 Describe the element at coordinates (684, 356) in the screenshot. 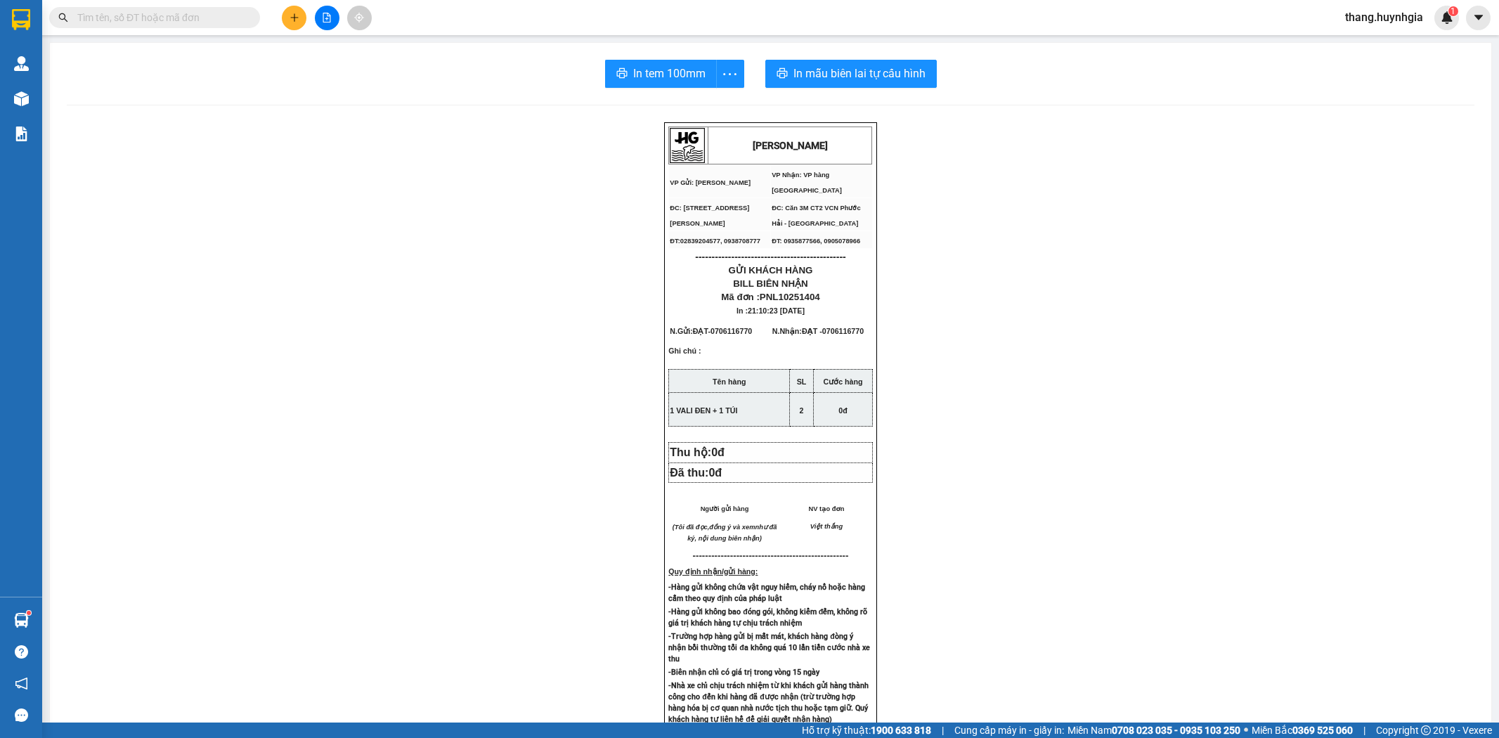

I see `span: Ghi chú :` at that location.